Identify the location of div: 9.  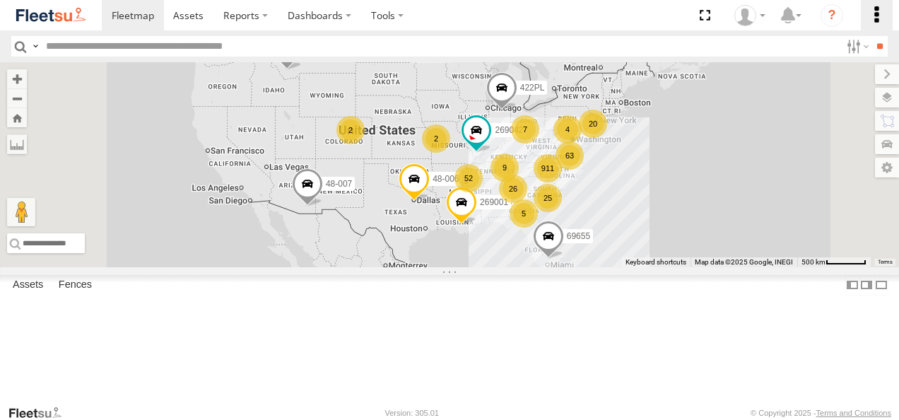
(505, 168).